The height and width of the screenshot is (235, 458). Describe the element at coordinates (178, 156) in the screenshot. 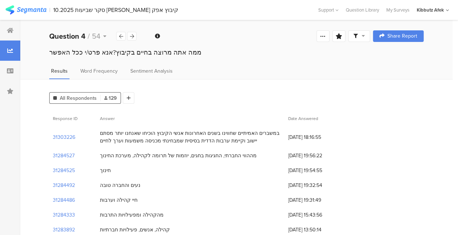

I see `div: מההווי החברתי, החגיגות בחגים, יוזמות של תרומה לקהילה, מערכת החינוך` at that location.